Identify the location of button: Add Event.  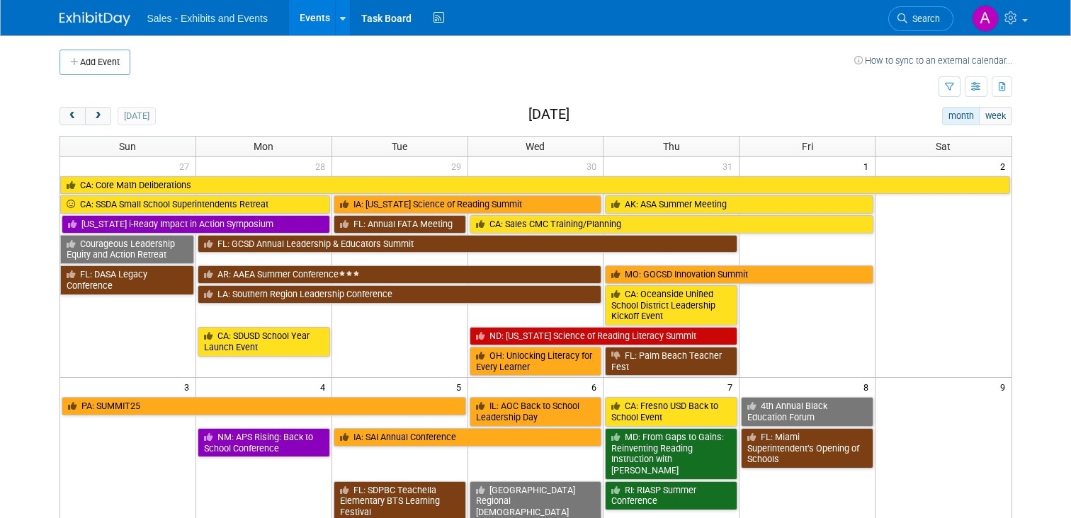
(95, 62).